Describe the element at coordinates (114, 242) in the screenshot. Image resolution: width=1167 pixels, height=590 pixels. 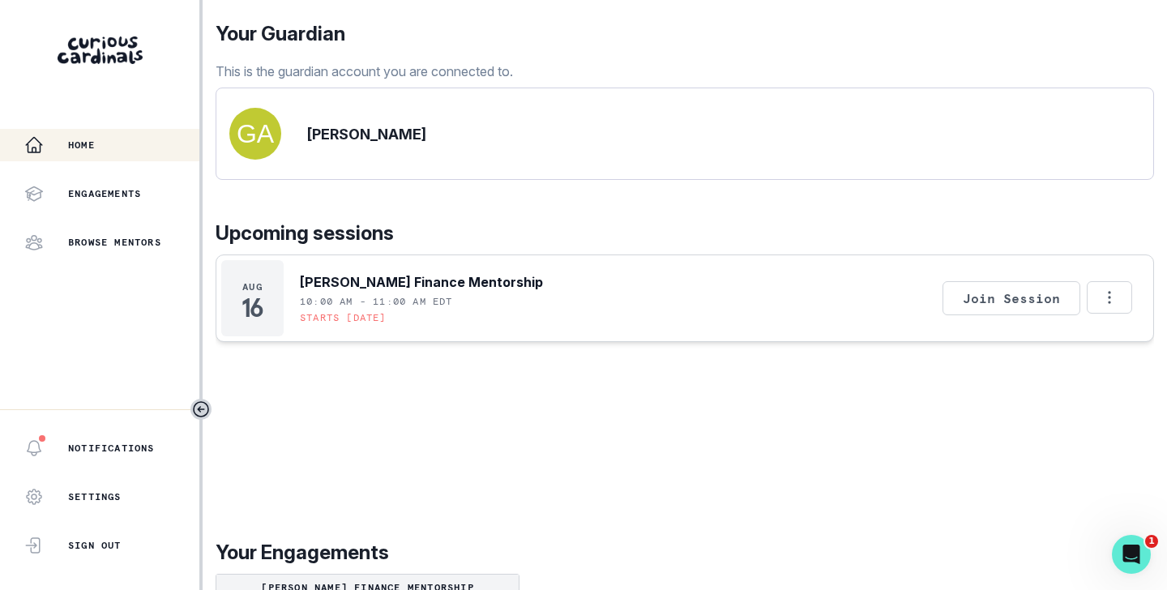
I see `p: Browse Mentors` at that location.